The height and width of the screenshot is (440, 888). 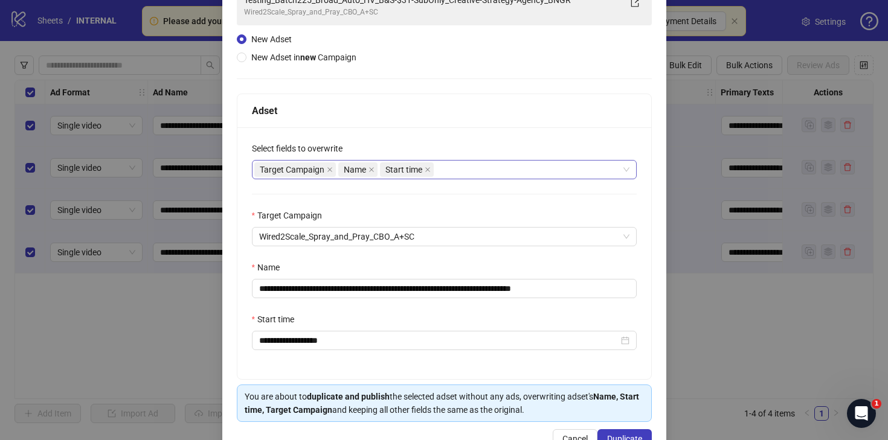 I want to click on div: Wired2Scale_Spray_and_Pray_CBO_A+SC, so click(x=432, y=12).